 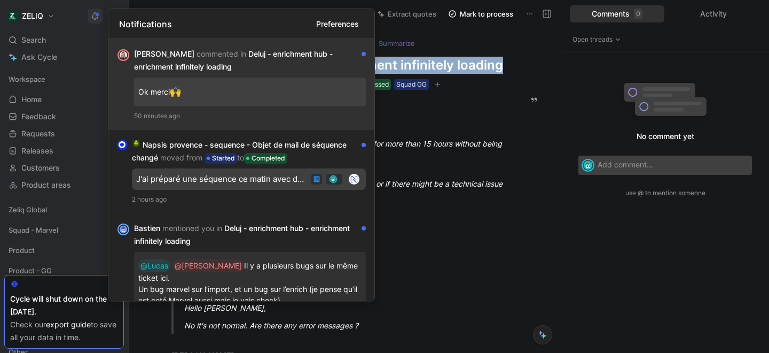 What do you see at coordinates (222, 178) in the screenshot?
I see `div: J'ai préparé une séquence ce matin avec dans l'objet le mot rentrée et en faisant un test d'envoi...` at bounding box center [222, 178].